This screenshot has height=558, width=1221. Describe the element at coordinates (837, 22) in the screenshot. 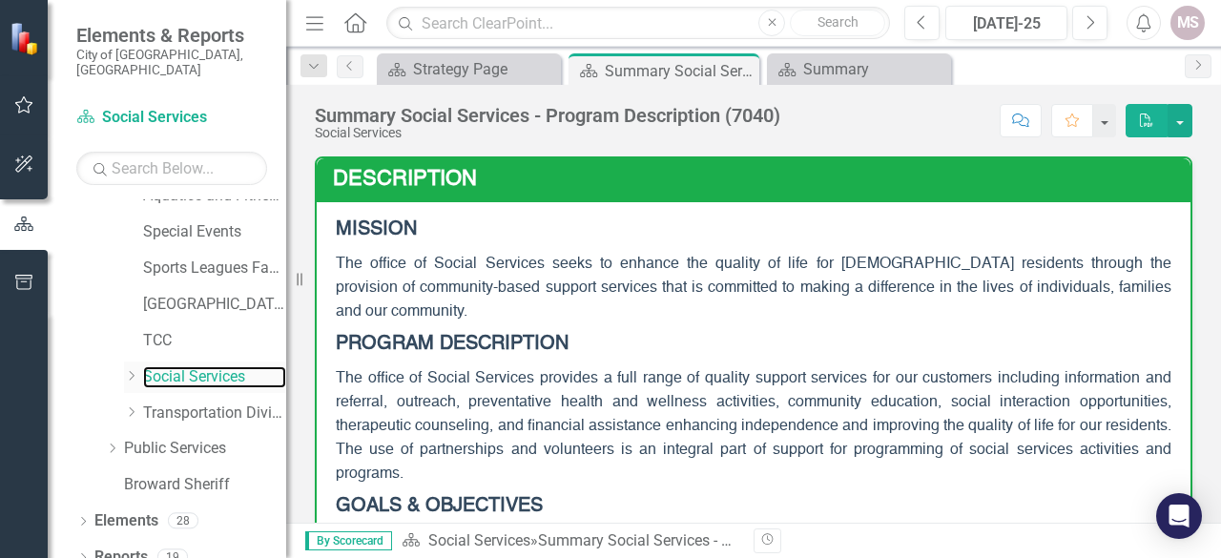

I see `span: Search` at that location.